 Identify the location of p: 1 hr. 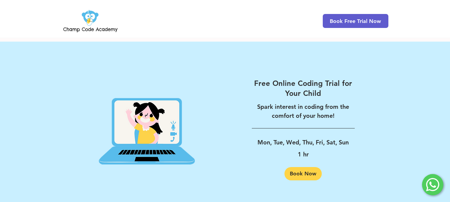
(303, 155).